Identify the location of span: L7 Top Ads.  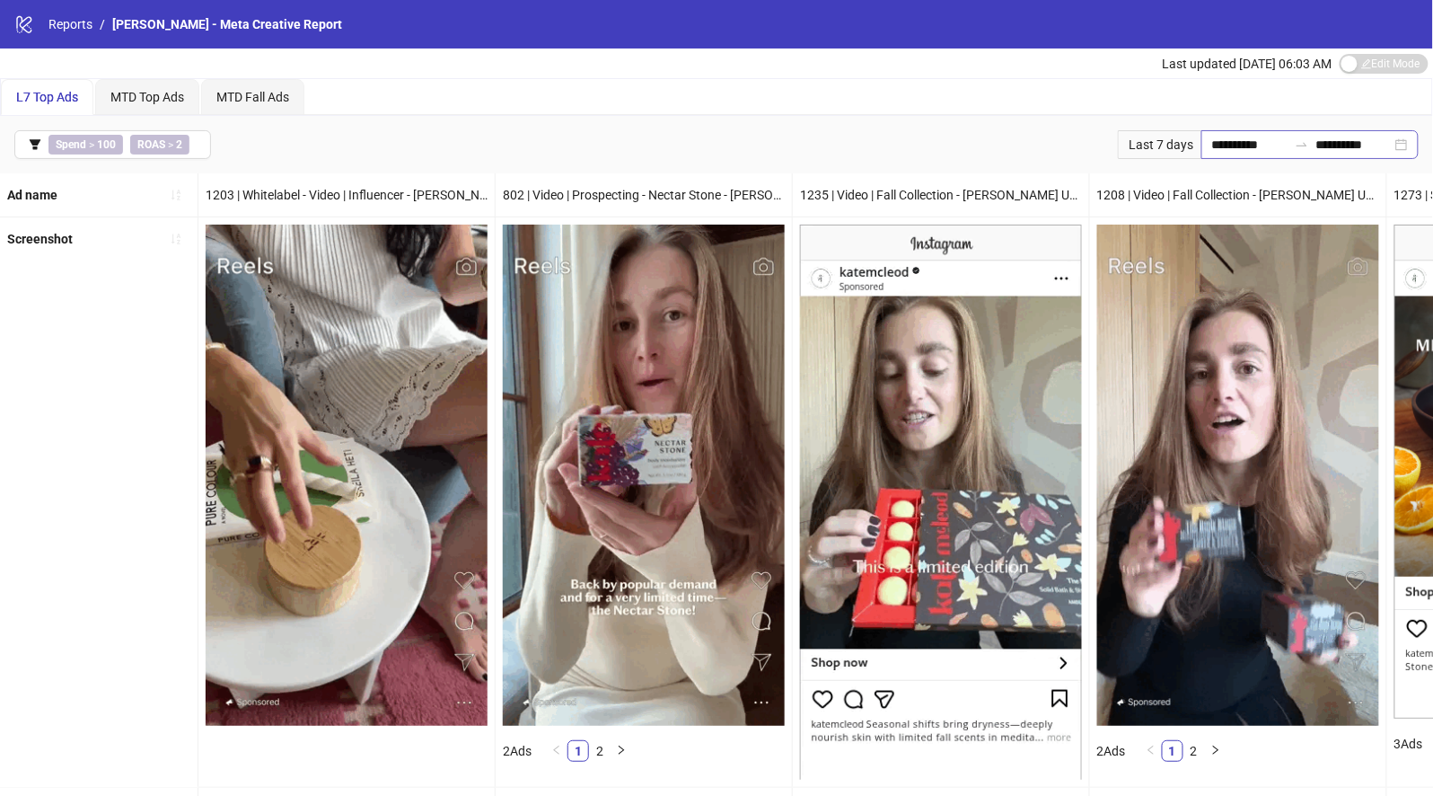
(47, 97).